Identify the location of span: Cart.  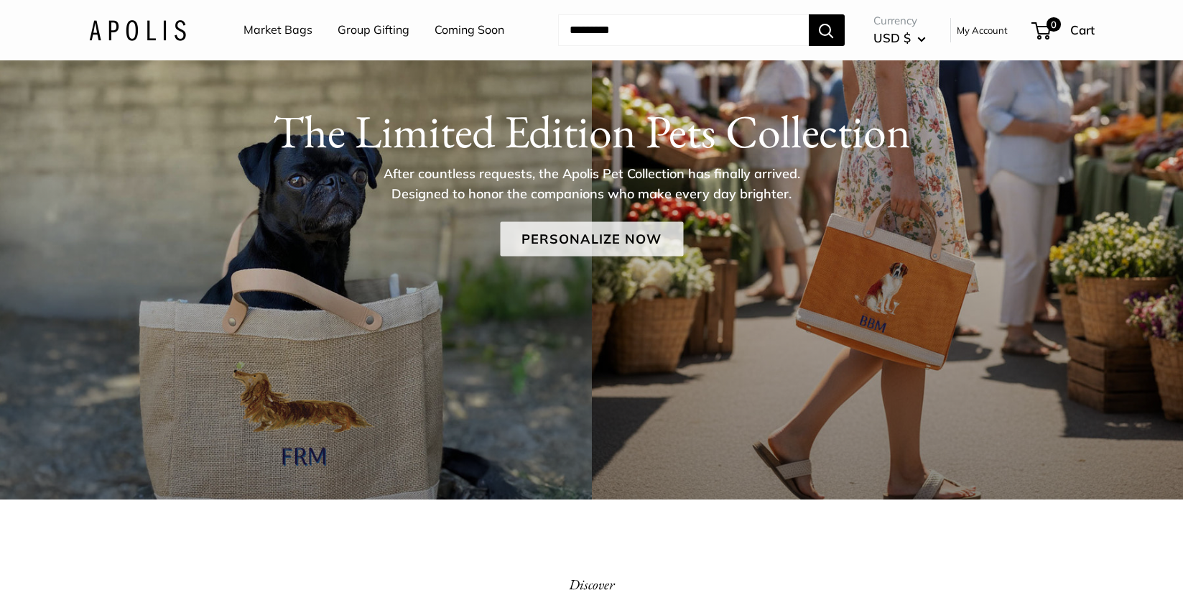
(1083, 29).